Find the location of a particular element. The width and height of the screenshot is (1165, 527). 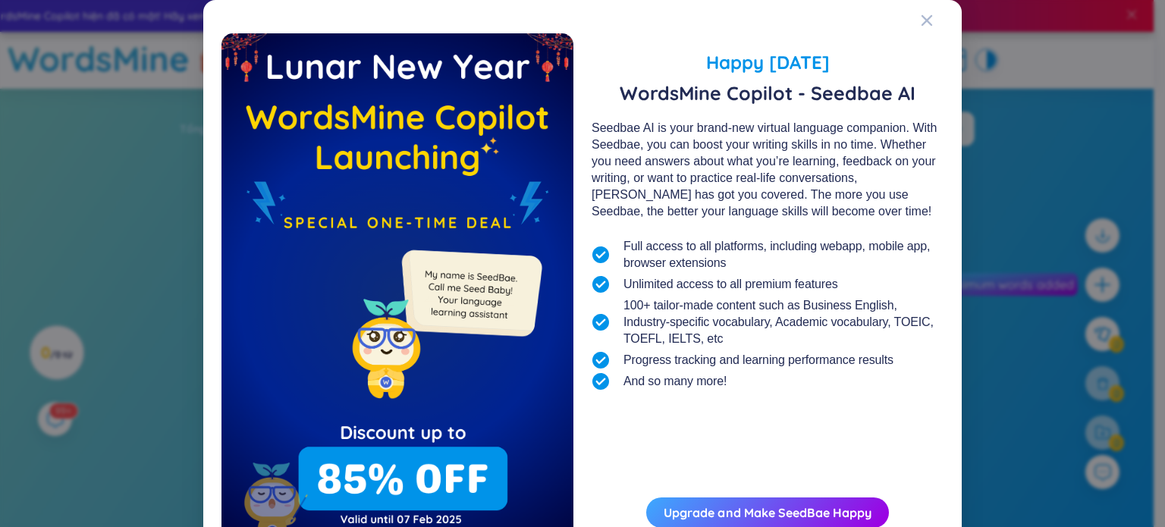

span: And so many more! is located at coordinates (675, 381).